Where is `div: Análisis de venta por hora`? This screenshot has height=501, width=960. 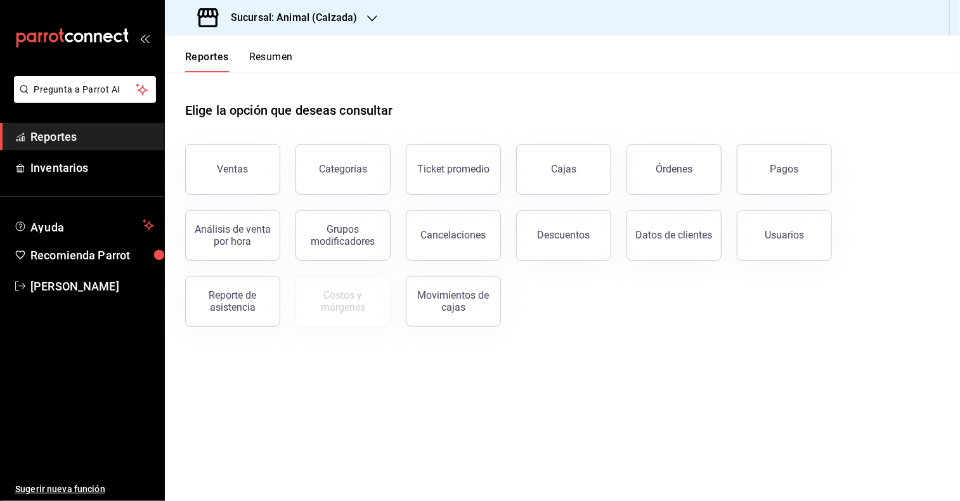
div: Análisis de venta por hora is located at coordinates (233, 235).